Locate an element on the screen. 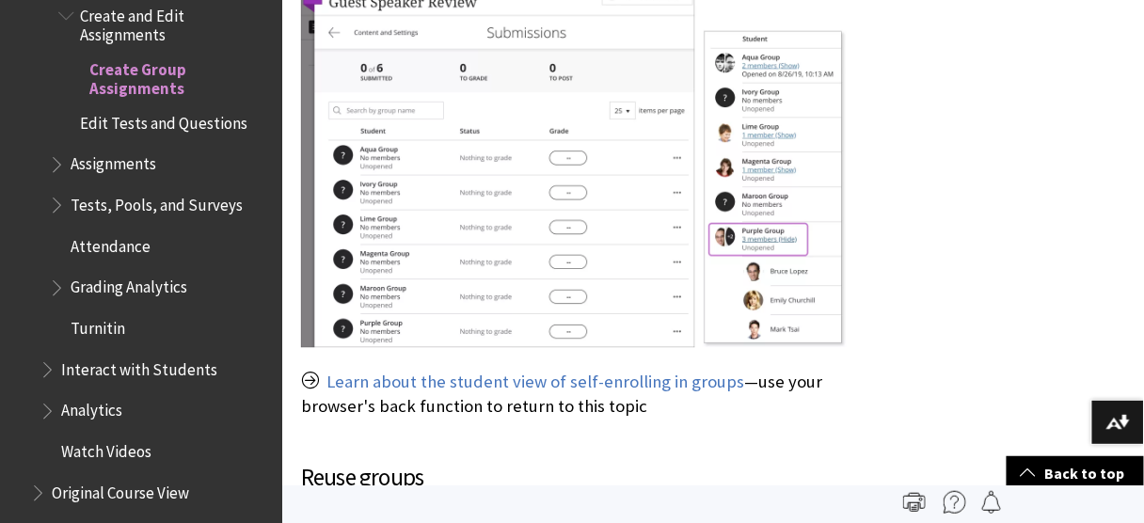  span: Attendance is located at coordinates (110, 243).